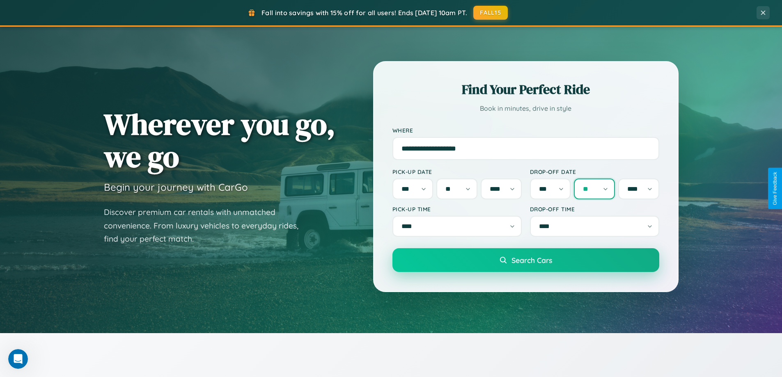  What do you see at coordinates (457, 209) in the screenshot?
I see `label: Pick-up Time` at bounding box center [457, 209].